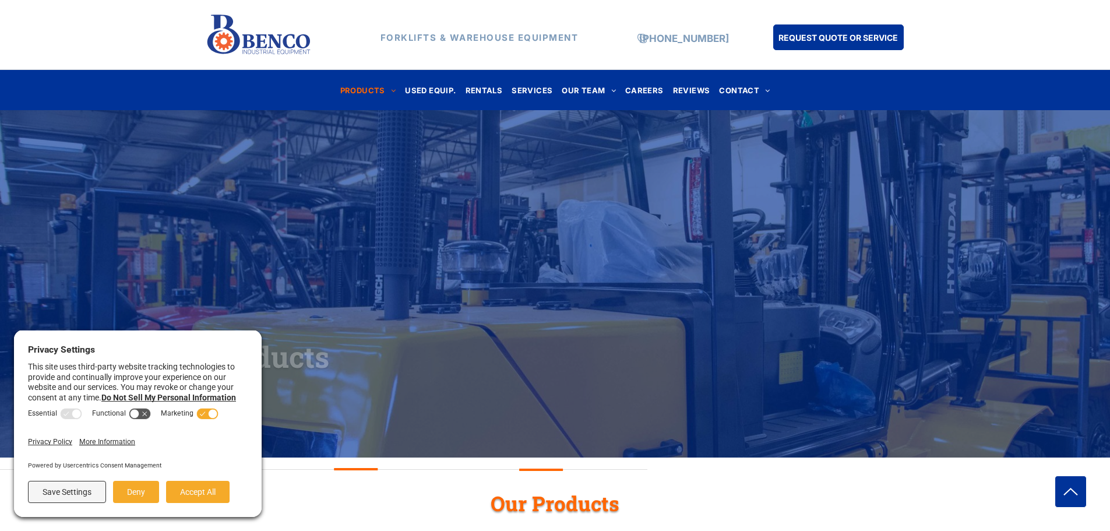 This screenshot has height=531, width=1110. I want to click on a: USED EQUIP., so click(430, 90).